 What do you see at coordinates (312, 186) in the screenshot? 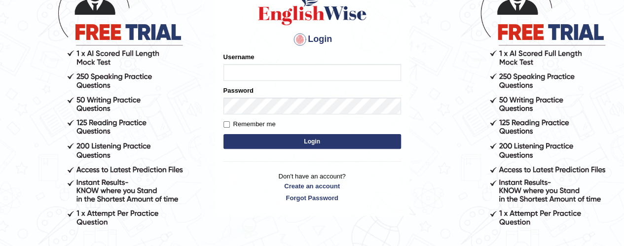
I see `a: Create an account` at bounding box center [312, 186].